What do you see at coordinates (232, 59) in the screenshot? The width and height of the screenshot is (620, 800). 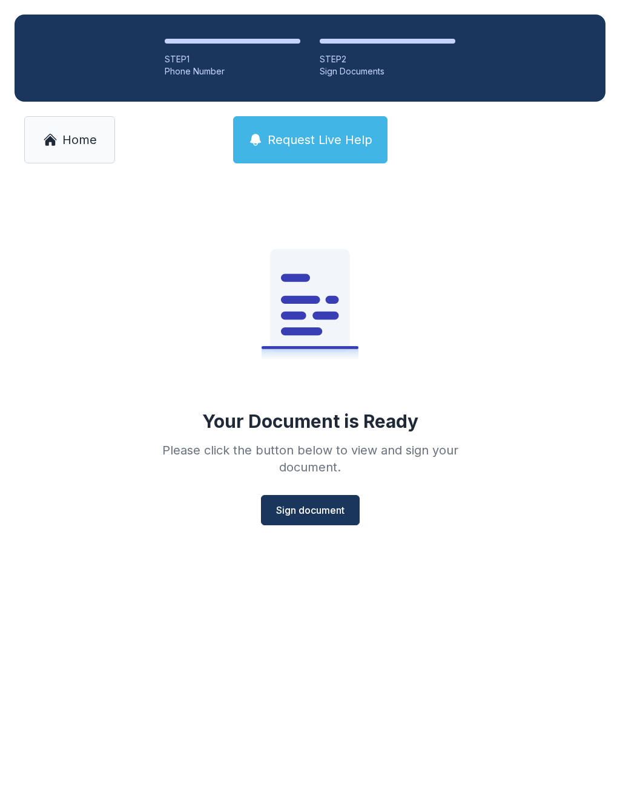 I see `div: STEP 1` at bounding box center [232, 59].